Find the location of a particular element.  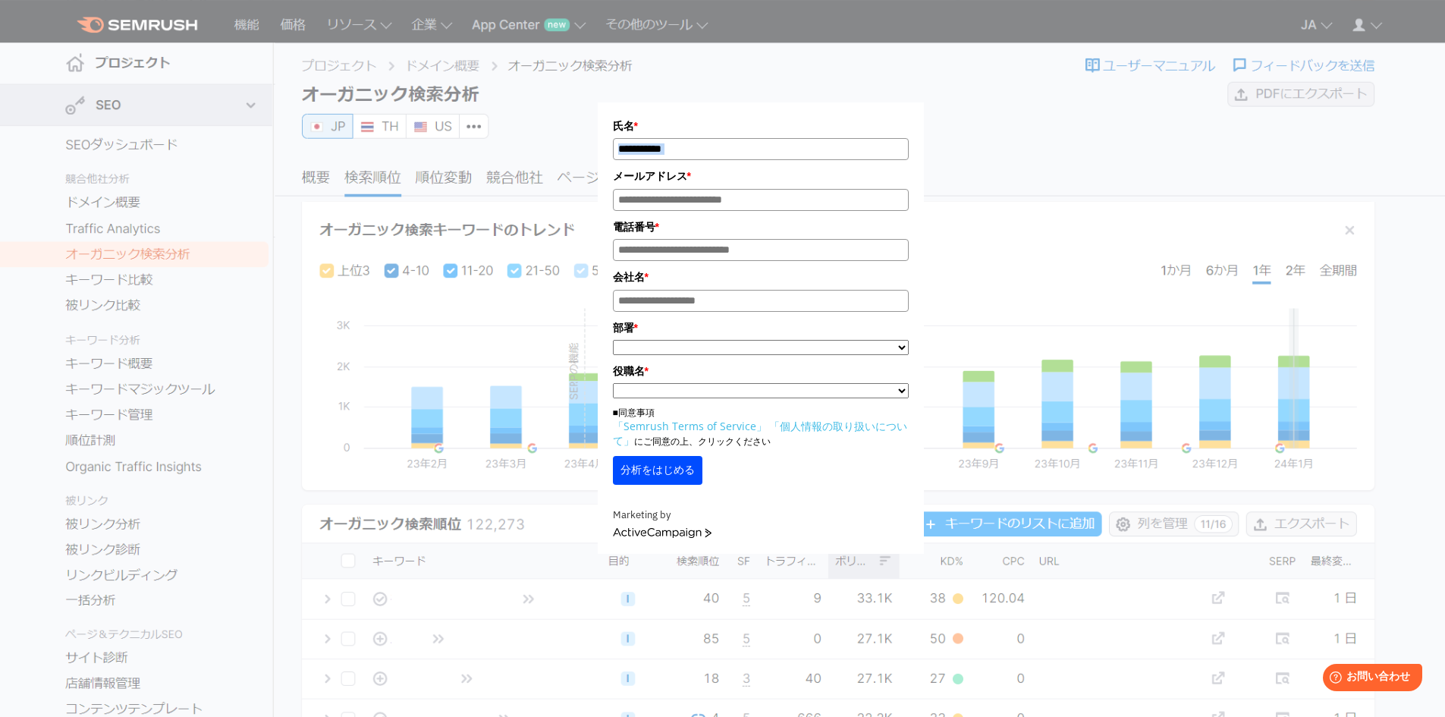

p: ■同意事項 にご同意の上、クリックください is located at coordinates (761, 427).